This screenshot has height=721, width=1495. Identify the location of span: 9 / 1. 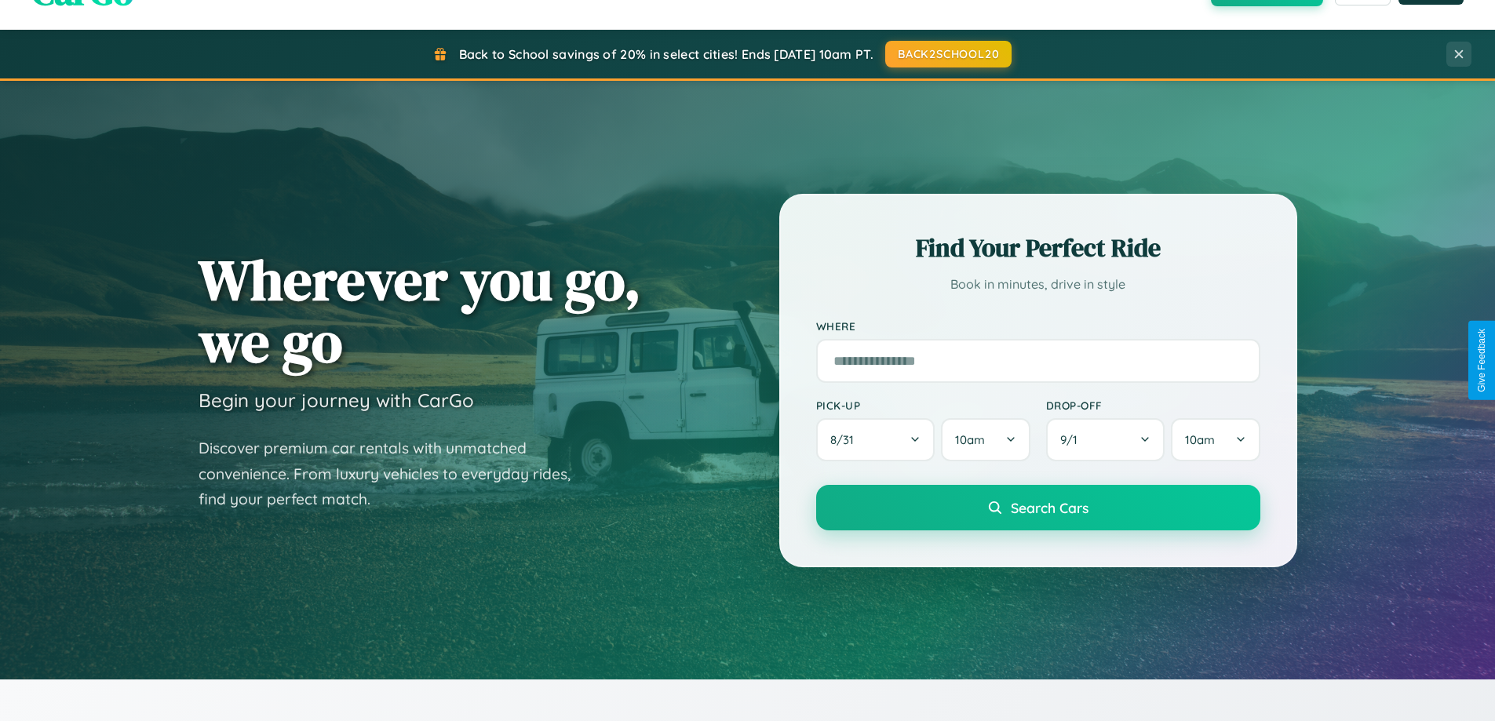
(1073, 439).